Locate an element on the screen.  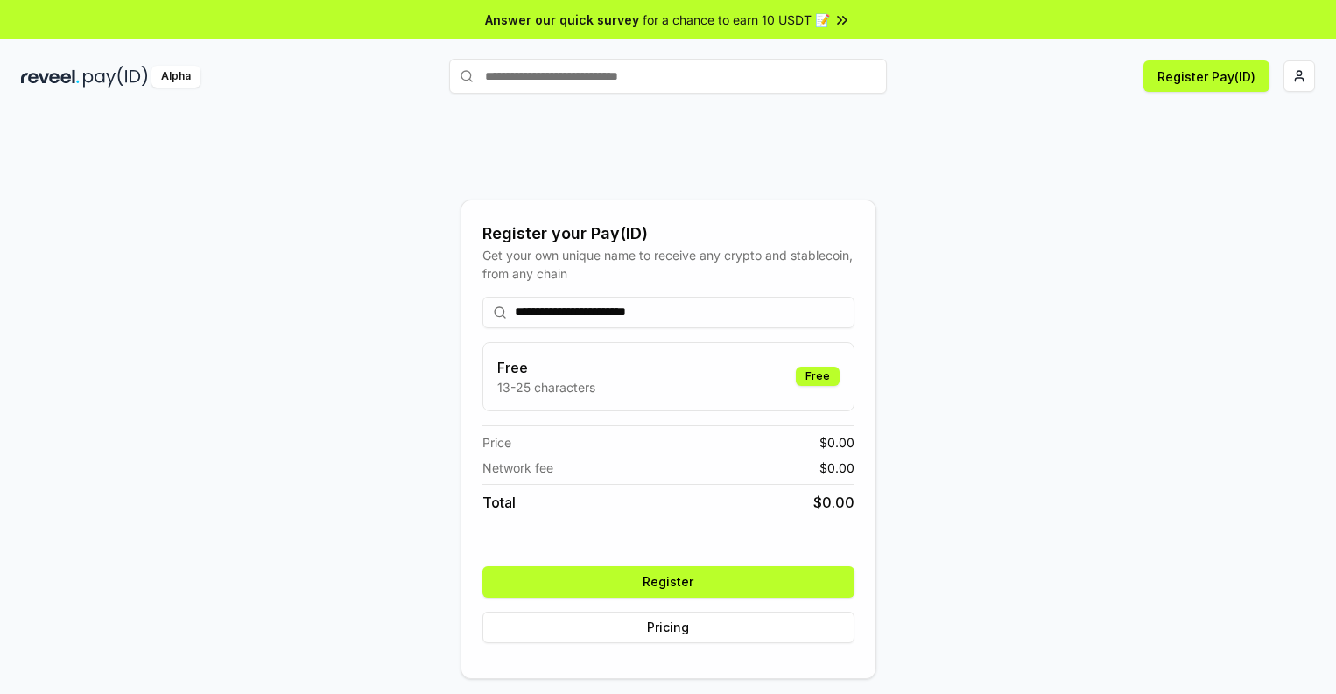
div: Alpha is located at coordinates (176, 76).